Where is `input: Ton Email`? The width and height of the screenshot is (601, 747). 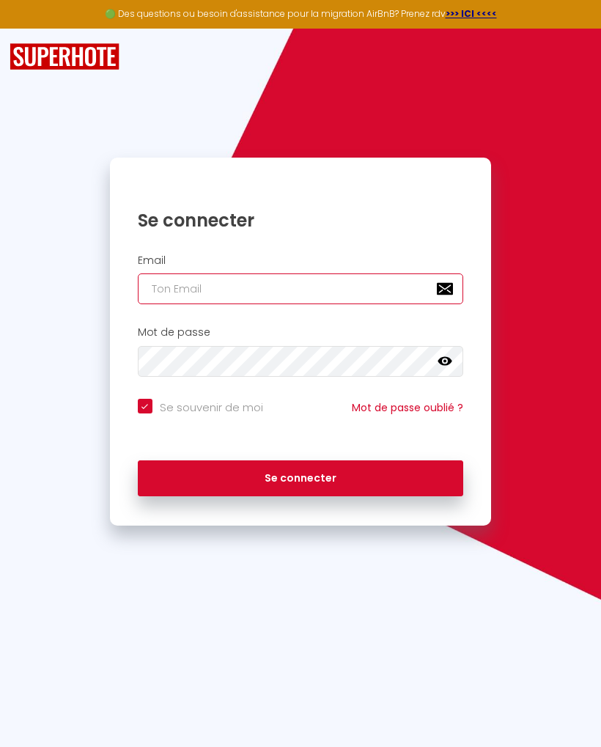
input: Ton Email is located at coordinates (301, 289).